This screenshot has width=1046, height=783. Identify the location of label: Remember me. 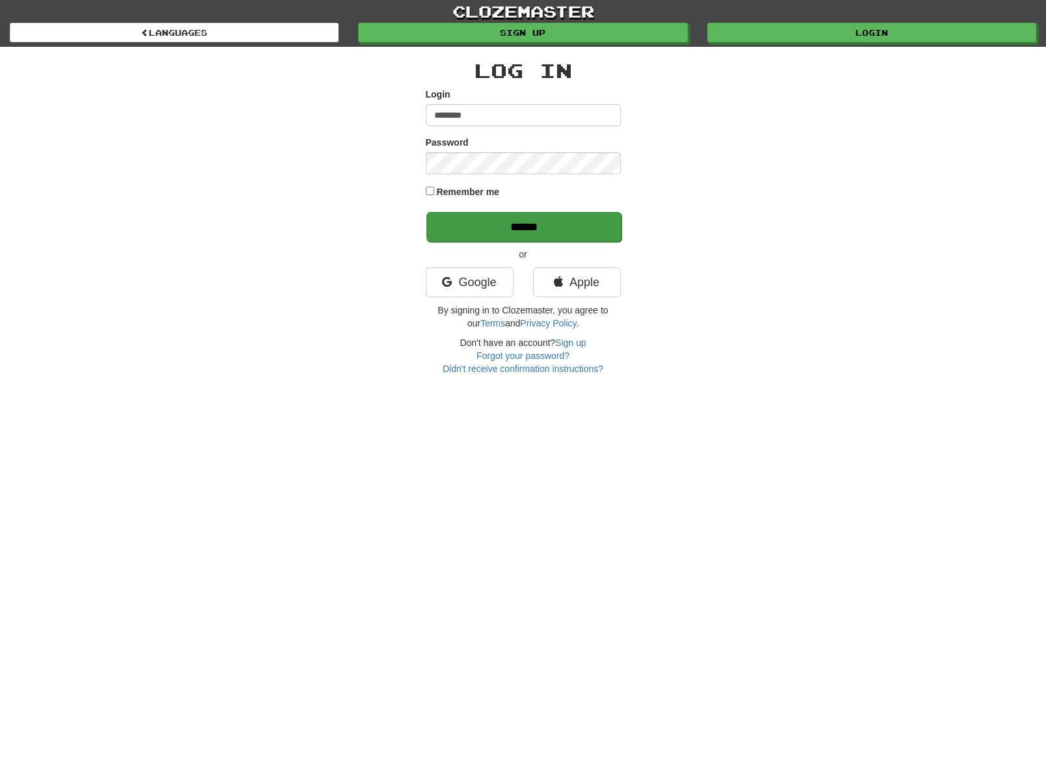
(467, 192).